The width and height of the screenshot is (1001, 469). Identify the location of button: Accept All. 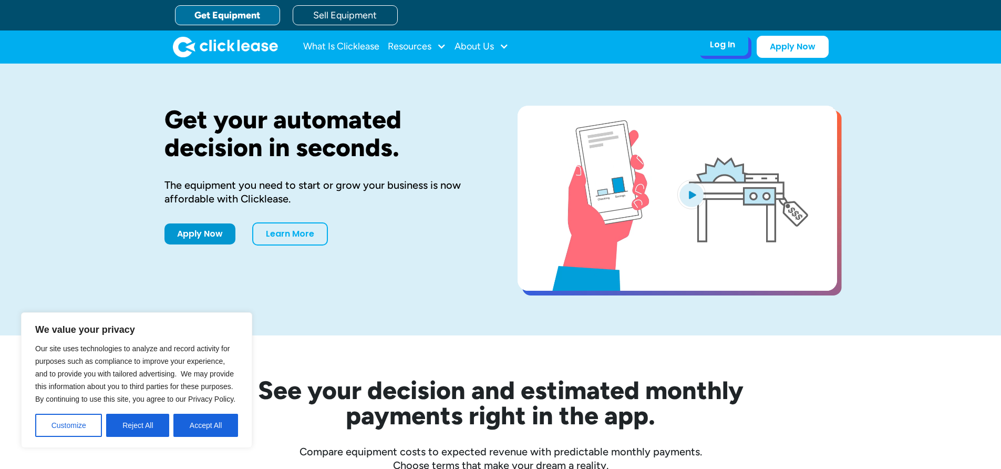
(205, 425).